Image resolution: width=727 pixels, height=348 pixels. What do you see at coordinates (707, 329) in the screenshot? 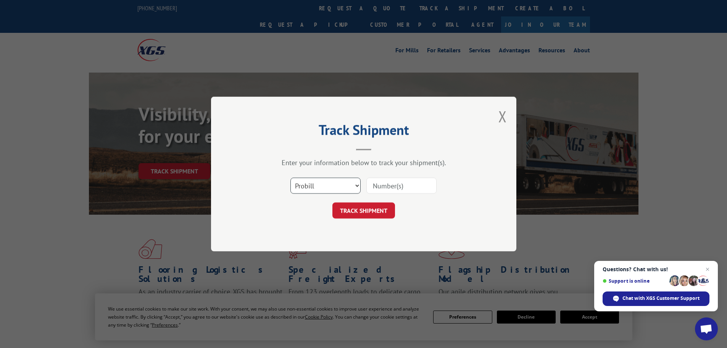
I see `a: Open chat` at bounding box center [707, 329].